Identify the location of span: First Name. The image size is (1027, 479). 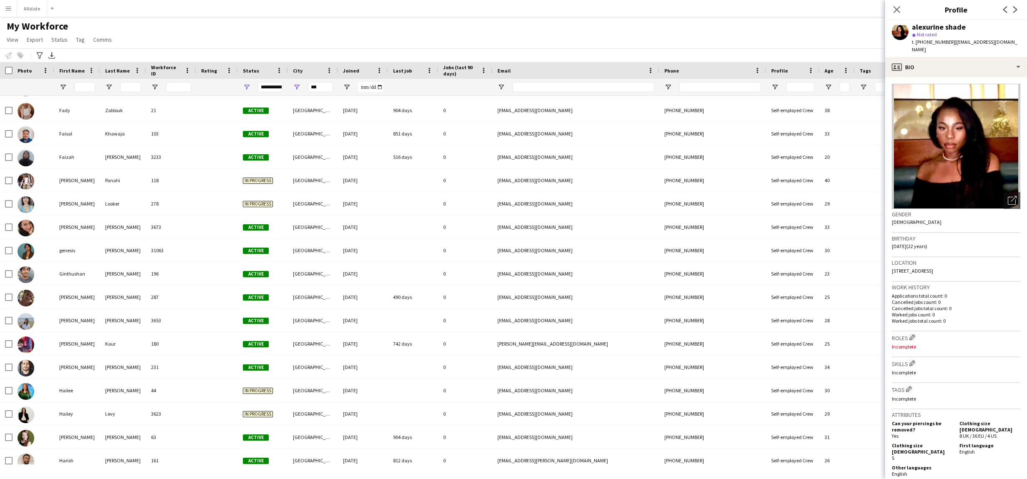
(72, 71).